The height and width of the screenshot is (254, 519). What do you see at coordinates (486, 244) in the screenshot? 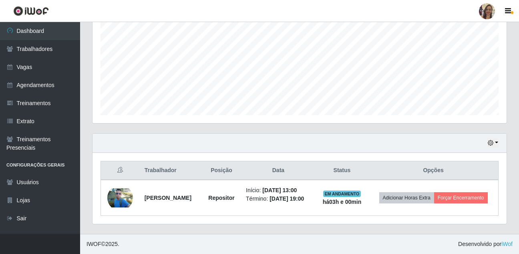
I see `span: Desenvolvido por` at bounding box center [486, 244].